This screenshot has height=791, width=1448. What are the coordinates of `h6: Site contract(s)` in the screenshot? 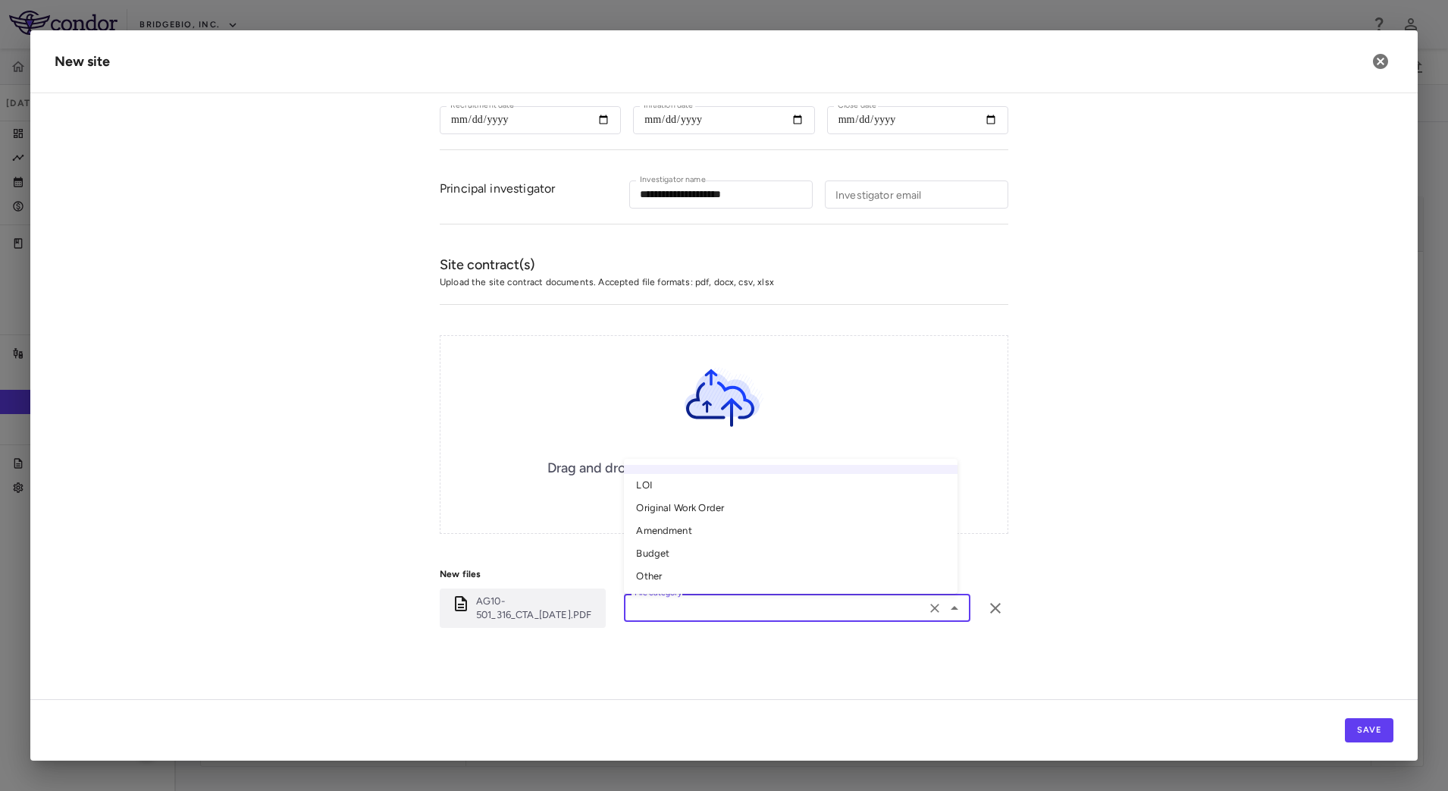 It's located at (724, 265).